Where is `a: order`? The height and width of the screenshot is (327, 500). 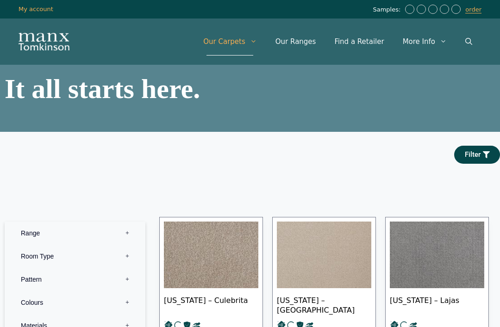 a: order is located at coordinates (473, 10).